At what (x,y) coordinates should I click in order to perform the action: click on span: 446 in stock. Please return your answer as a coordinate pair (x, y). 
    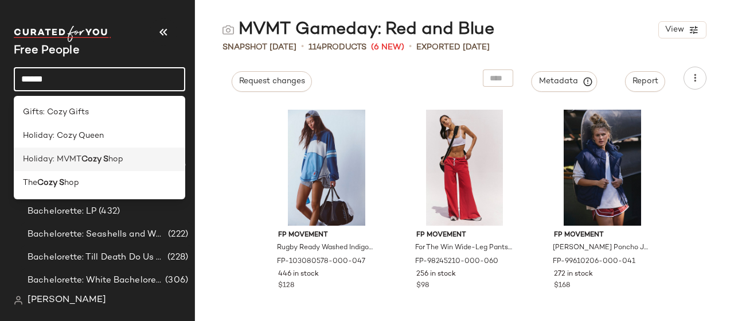
    Looking at the image, I should click on (298, 274).